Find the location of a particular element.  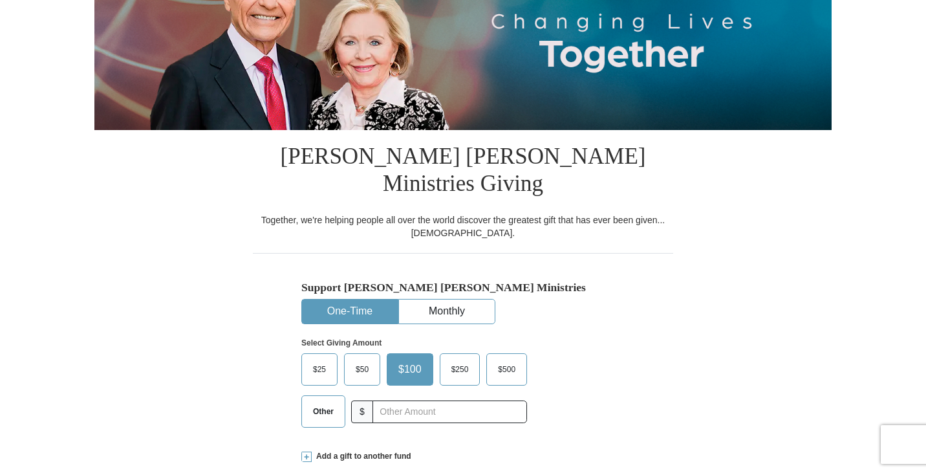

span: $100 is located at coordinates (410, 369).